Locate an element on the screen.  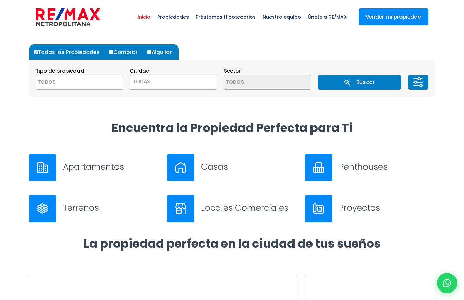
label: Alquilar is located at coordinates (162, 52).